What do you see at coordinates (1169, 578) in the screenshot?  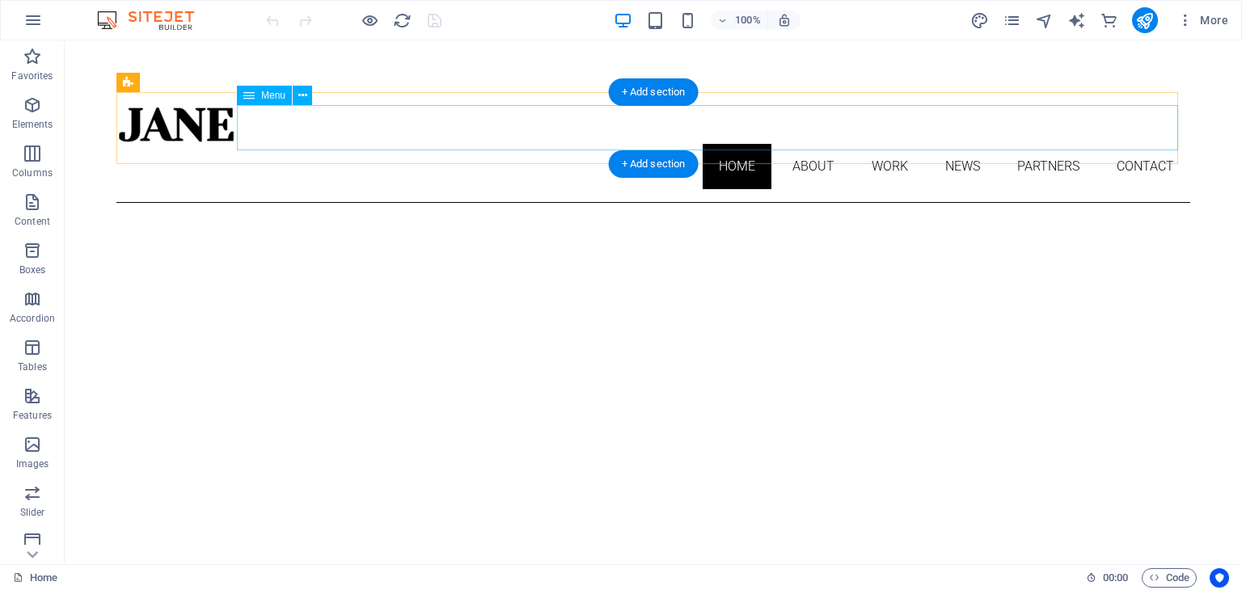 I see `span: Code` at bounding box center [1169, 578].